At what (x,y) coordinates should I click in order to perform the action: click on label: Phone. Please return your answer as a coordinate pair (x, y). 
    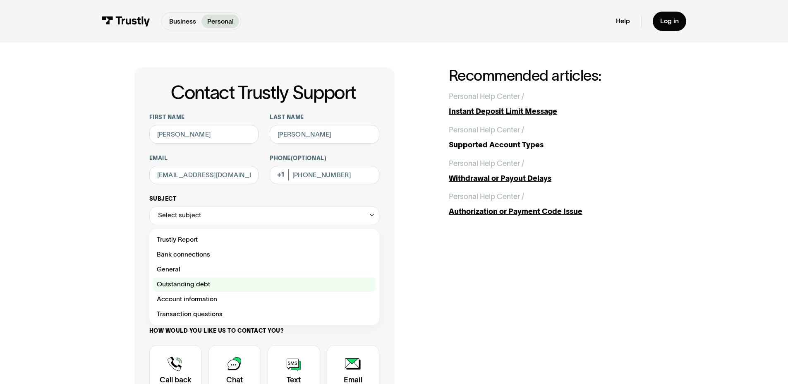
    Looking at the image, I should click on (324, 158).